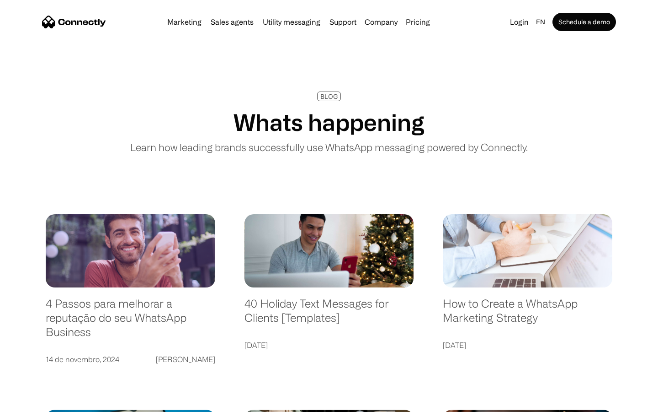  Describe the element at coordinates (329, 96) in the screenshot. I see `div: BLOG` at that location.